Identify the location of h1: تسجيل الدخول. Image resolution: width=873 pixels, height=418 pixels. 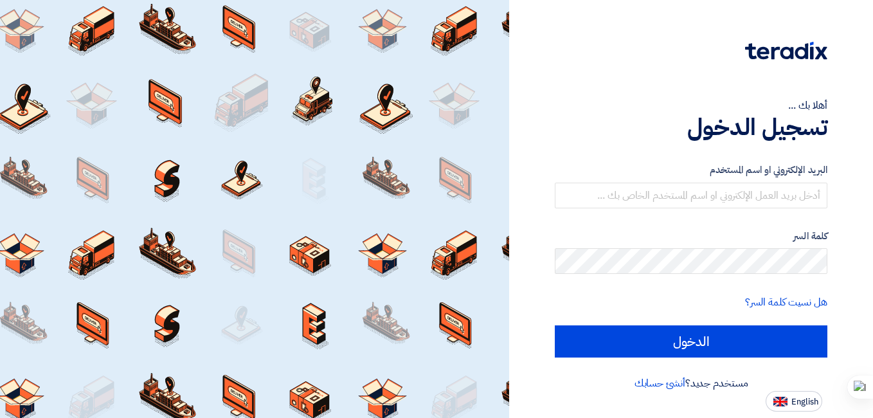
(691, 127).